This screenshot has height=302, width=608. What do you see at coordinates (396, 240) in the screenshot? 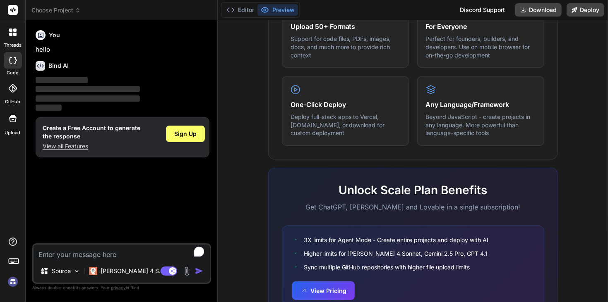
I see `span: 3X limits for Agent Mode - Create entire projects and deploy with AI` at bounding box center [396, 240].